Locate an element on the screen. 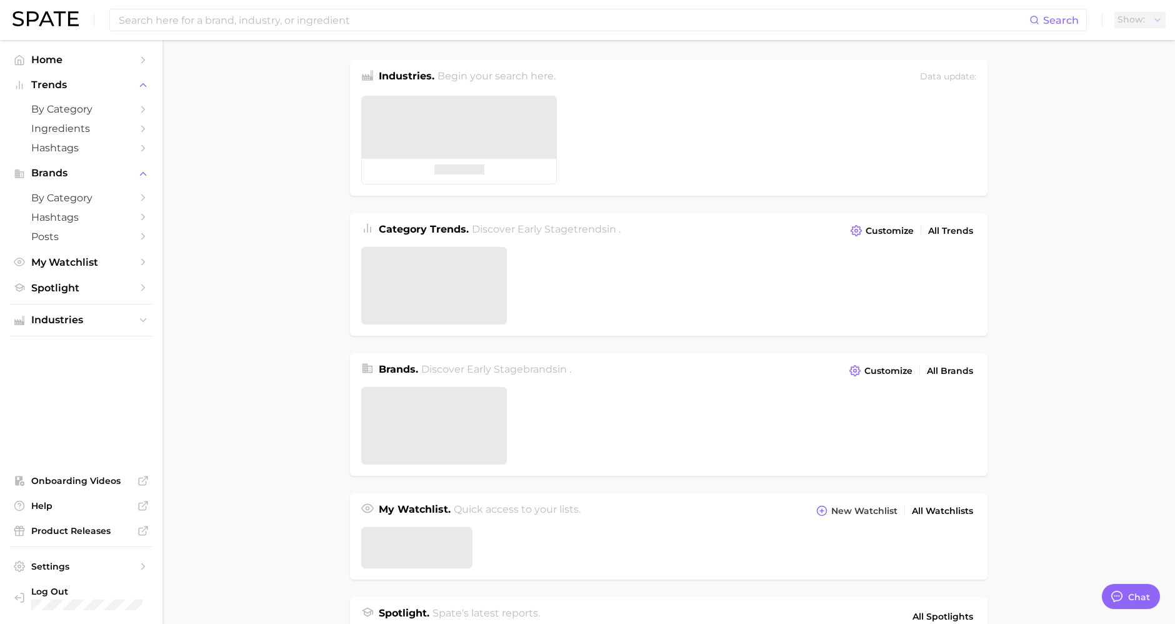 This screenshot has width=1175, height=624. h2: Begin your search here. is located at coordinates (497, 77).